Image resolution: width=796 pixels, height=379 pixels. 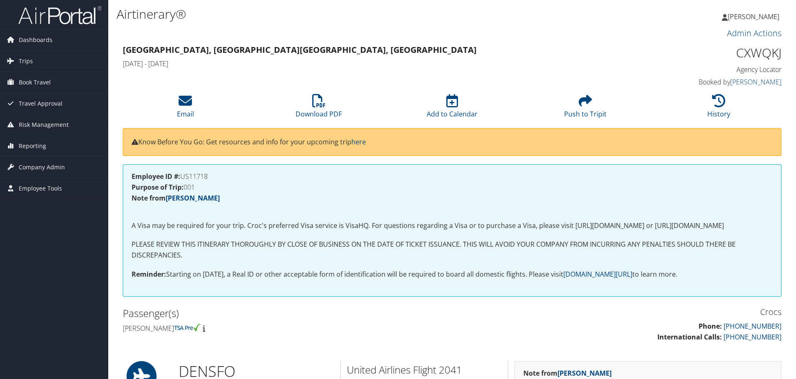 I want to click on span: Trips, so click(x=26, y=61).